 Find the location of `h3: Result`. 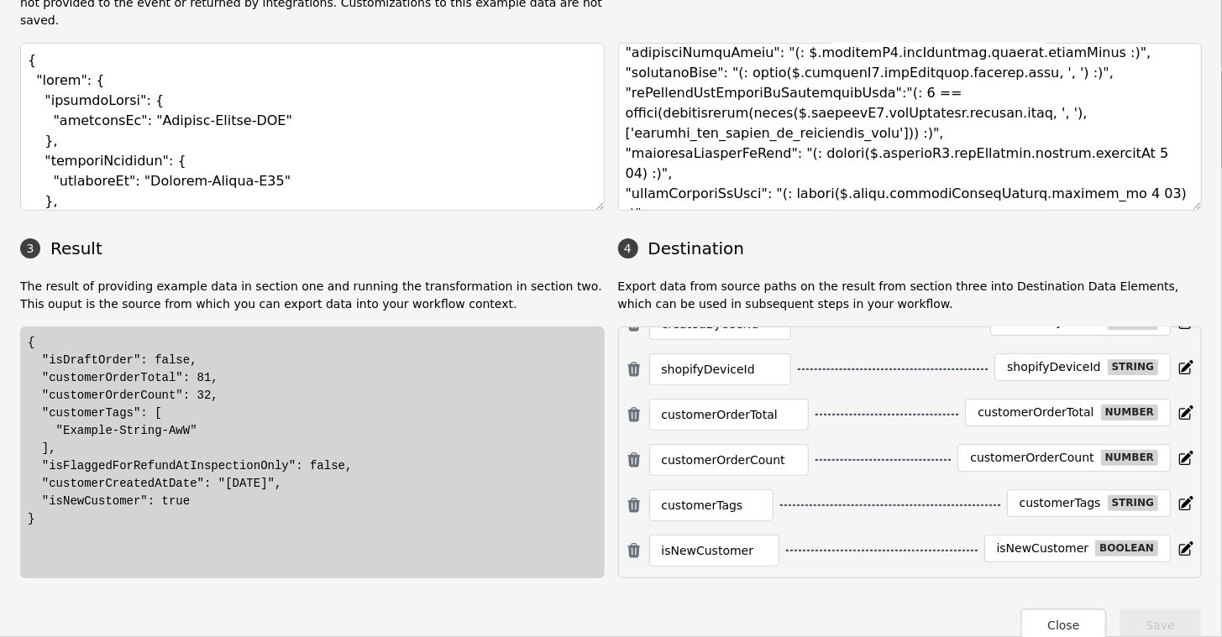

h3: Result is located at coordinates (312, 249).